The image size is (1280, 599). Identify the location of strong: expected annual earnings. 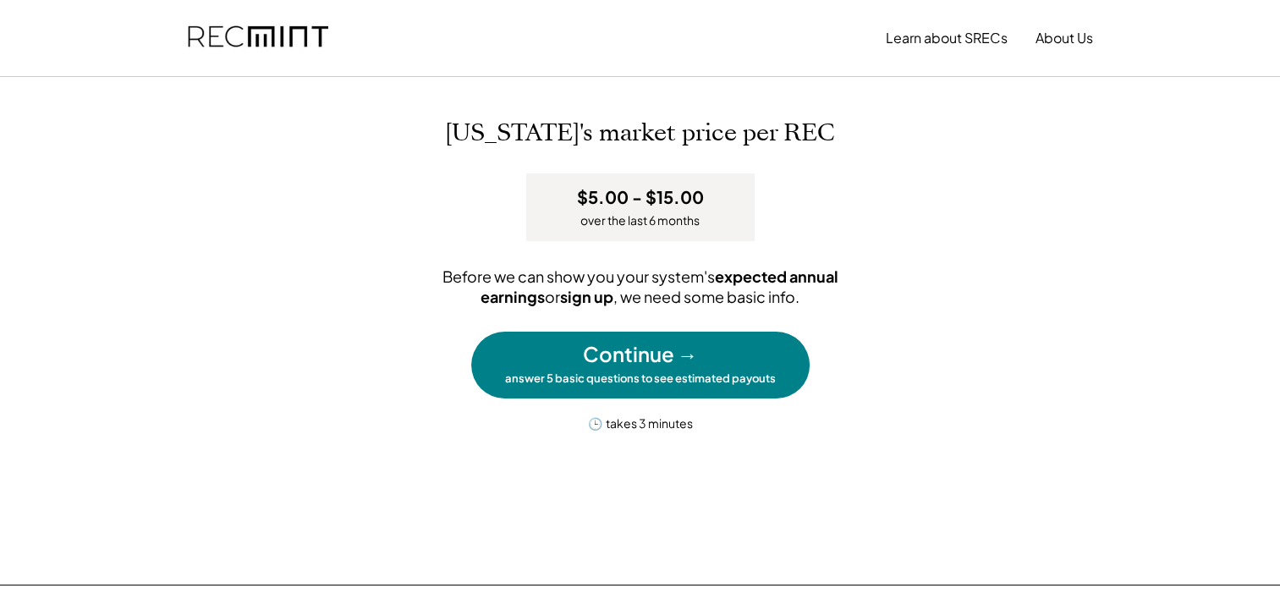
(661, 286).